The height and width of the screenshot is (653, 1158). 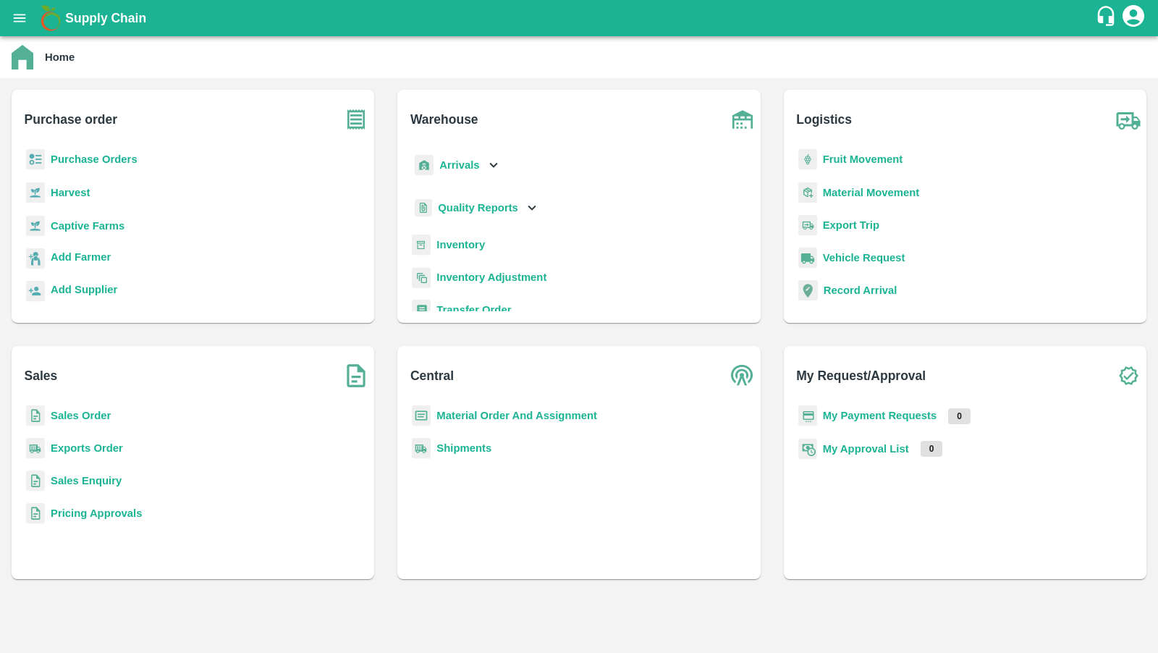 I want to click on button: open drawer, so click(x=20, y=18).